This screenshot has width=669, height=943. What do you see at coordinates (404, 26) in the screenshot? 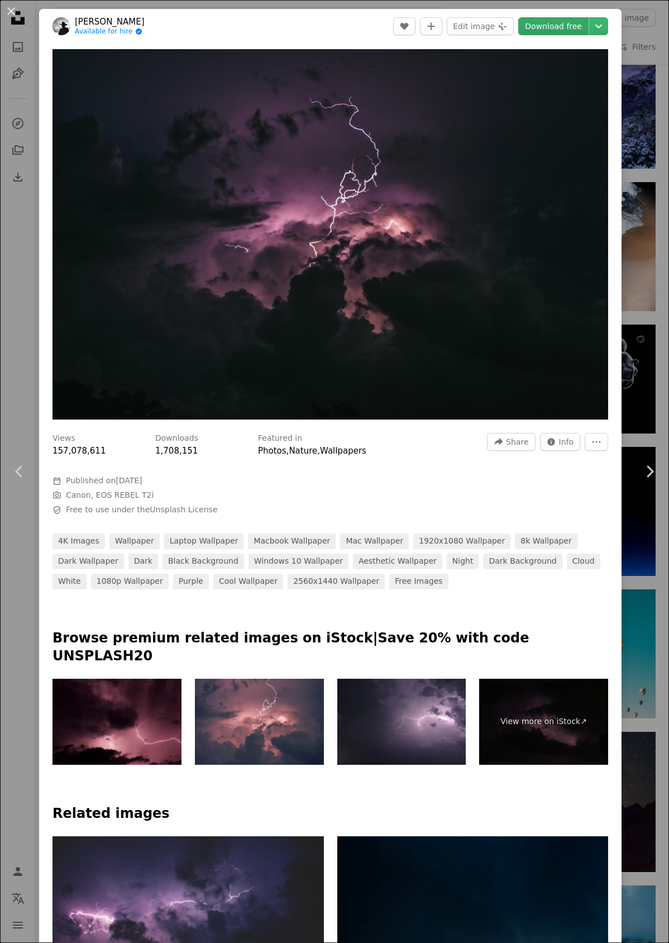
I see `button: Like` at bounding box center [404, 26].